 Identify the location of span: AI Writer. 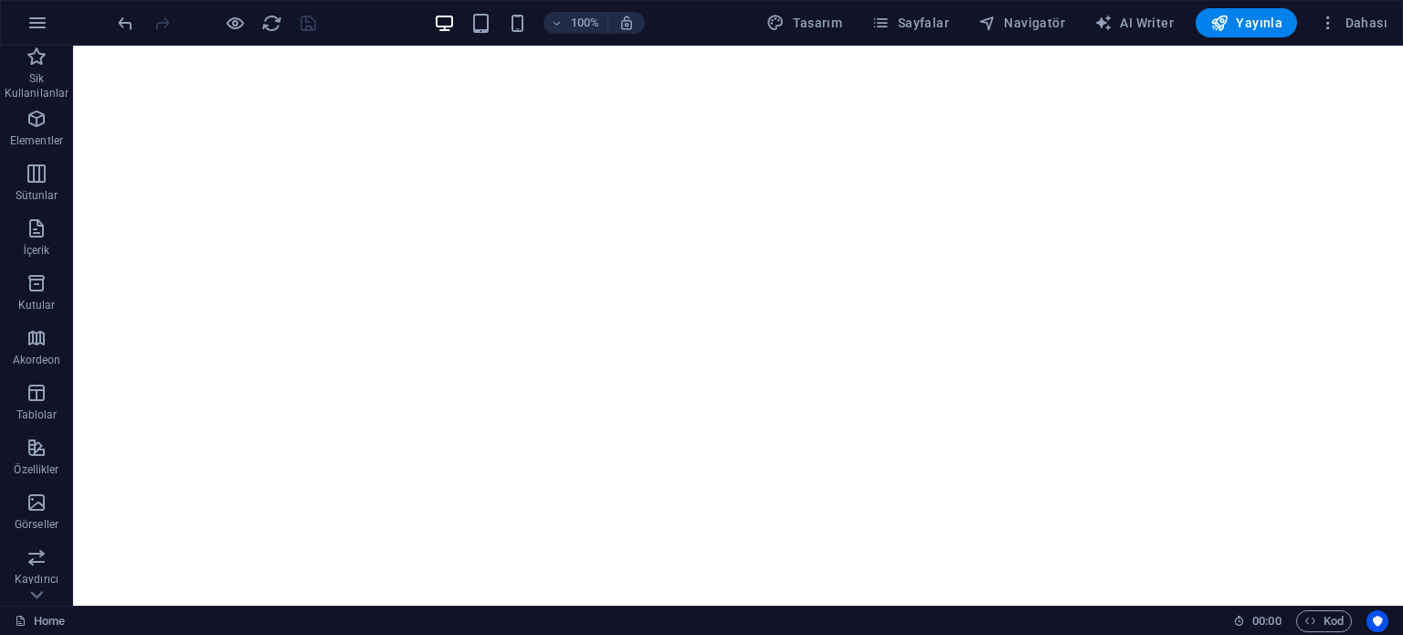
(1134, 23).